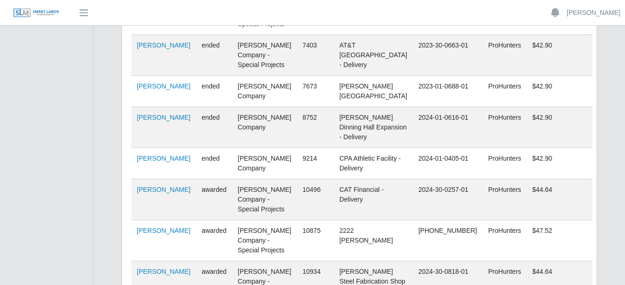 The image size is (625, 285). Describe the element at coordinates (373, 200) in the screenshot. I see `td: CAT Financial - Delivery` at that location.